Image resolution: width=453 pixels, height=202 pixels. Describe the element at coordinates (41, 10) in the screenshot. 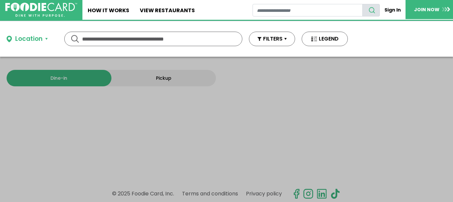

I see `img: FoodieCard; Eat, Drink, Save, Donate` at that location.